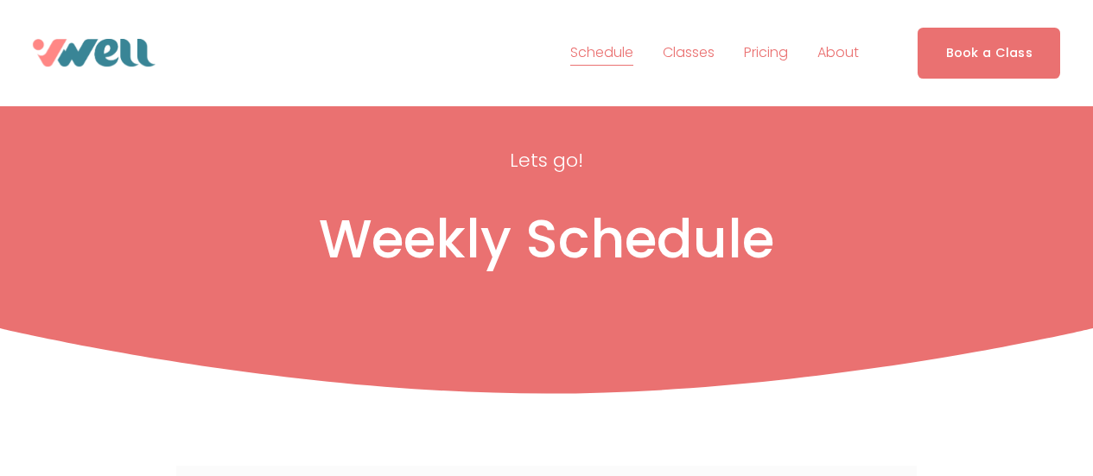 This screenshot has height=476, width=1093. Describe the element at coordinates (94, 53) in the screenshot. I see `img: VWell` at that location.